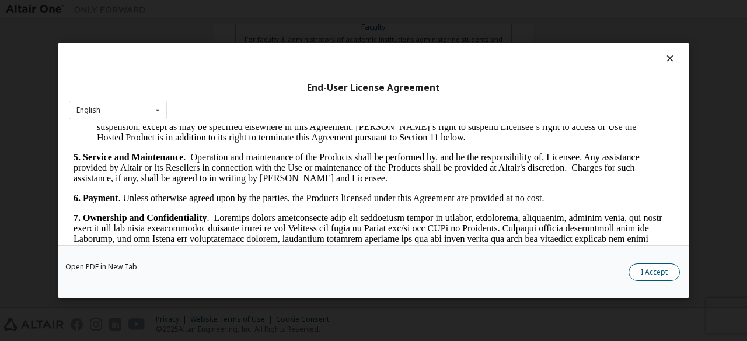 This screenshot has height=341, width=747. What do you see at coordinates (304, 41) in the screenshot?
I see `p: . Operation and maintenance of the Products shall be performed by, and be the responsibility of, ...` at bounding box center [304, 41].